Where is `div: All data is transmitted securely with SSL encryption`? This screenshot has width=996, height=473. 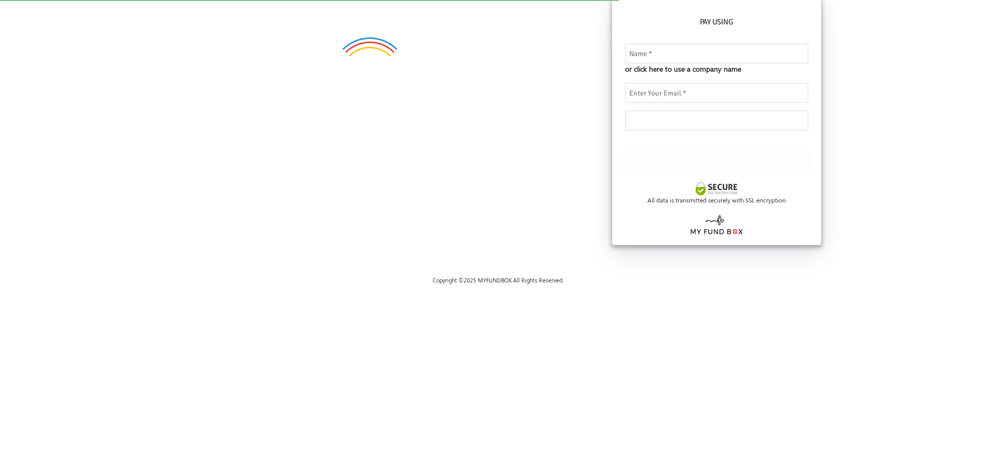
div: All data is transmitted securely with SSL encryption is located at coordinates (717, 200).